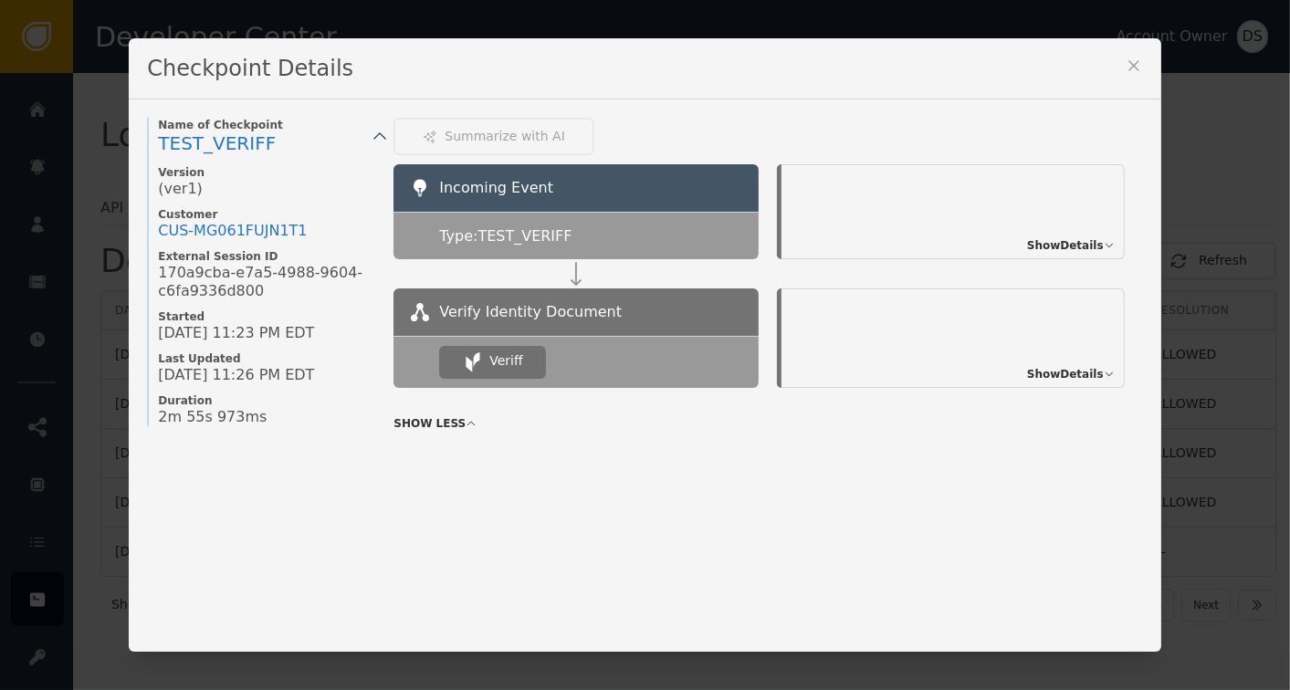  I want to click on span: Started, so click(266, 317).